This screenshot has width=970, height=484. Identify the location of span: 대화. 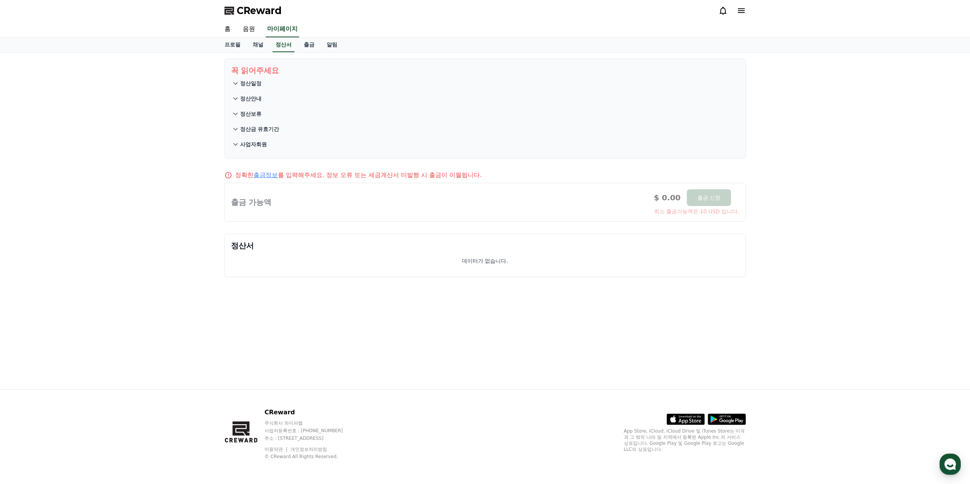
(74, 257).